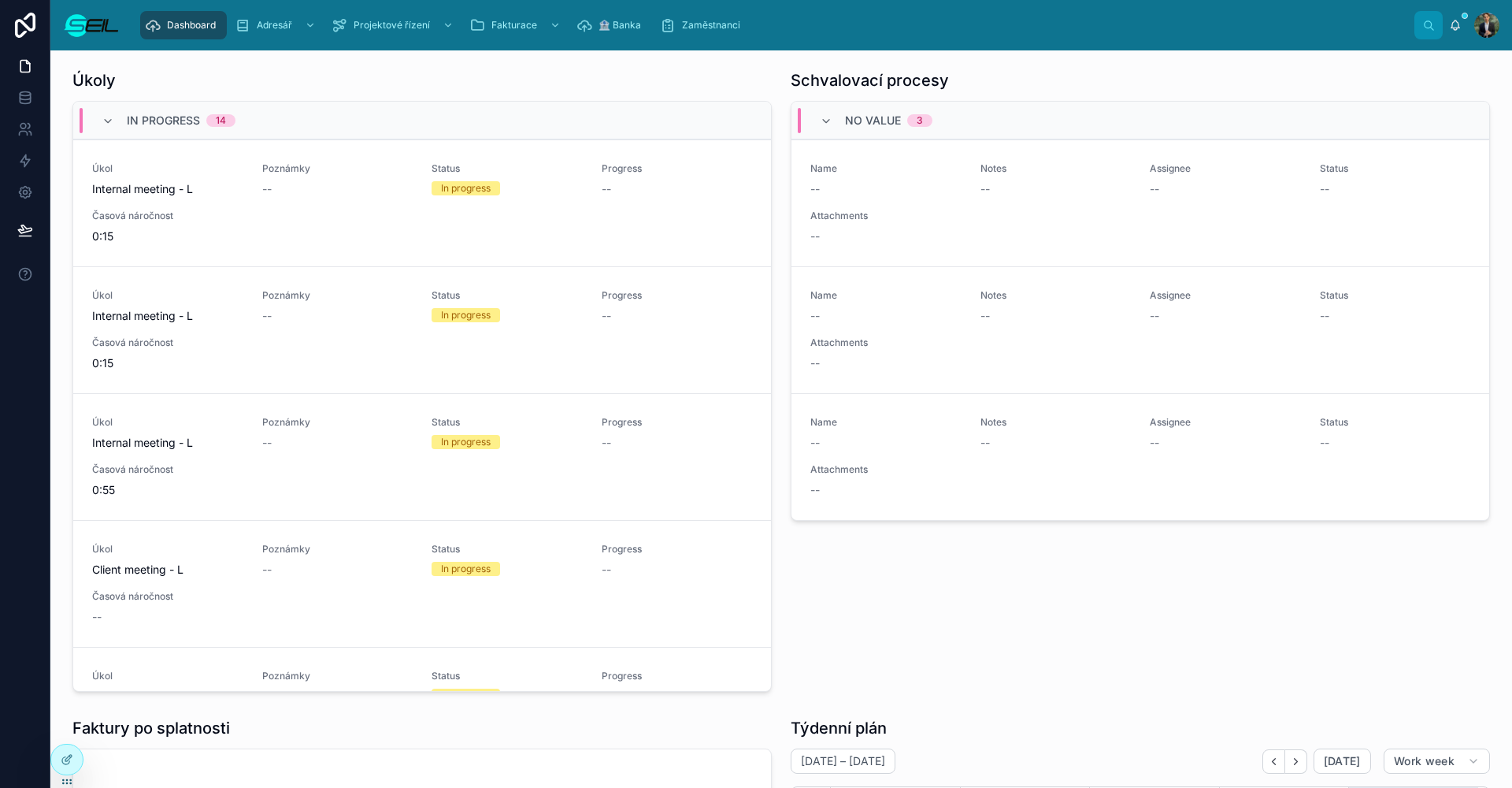 Image resolution: width=1512 pixels, height=788 pixels. Describe the element at coordinates (517, 26) in the screenshot. I see `a: Fakturace` at that location.